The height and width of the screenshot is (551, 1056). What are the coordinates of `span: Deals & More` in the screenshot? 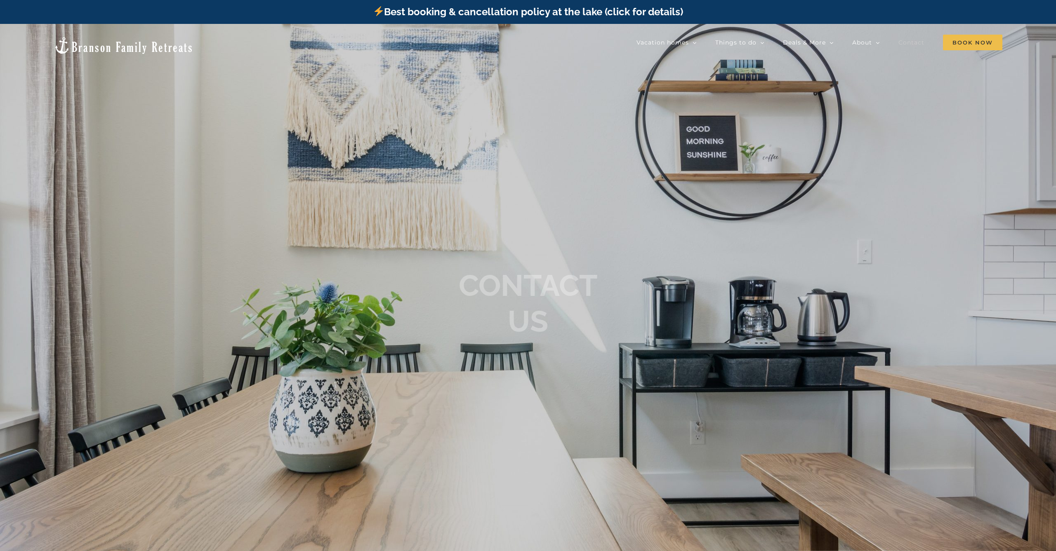 It's located at (804, 42).